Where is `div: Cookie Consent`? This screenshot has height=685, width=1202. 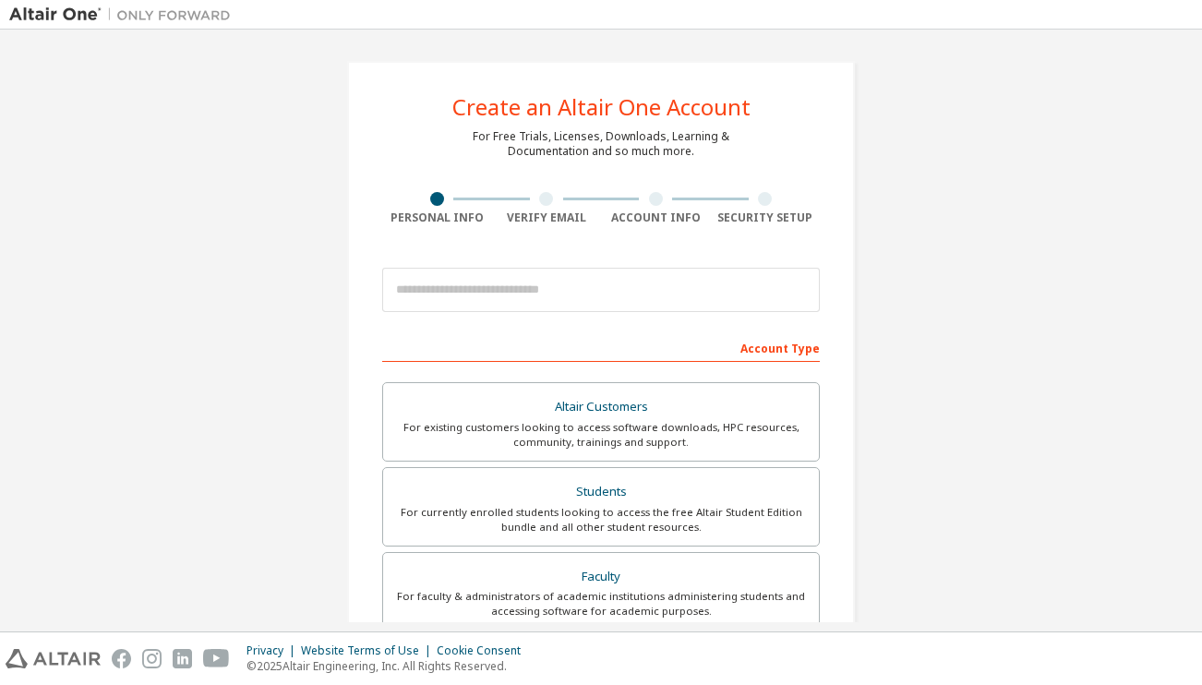
div: Cookie Consent is located at coordinates (484, 651).